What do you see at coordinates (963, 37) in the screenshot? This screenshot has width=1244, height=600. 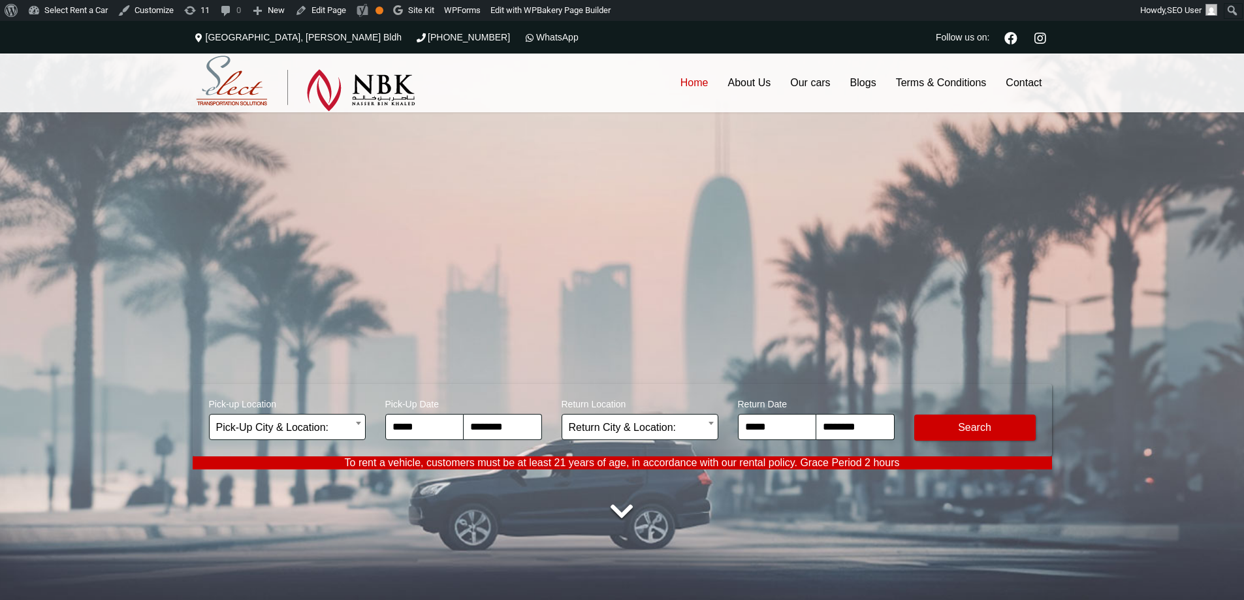 I see `li: Follow us on:` at bounding box center [963, 37].